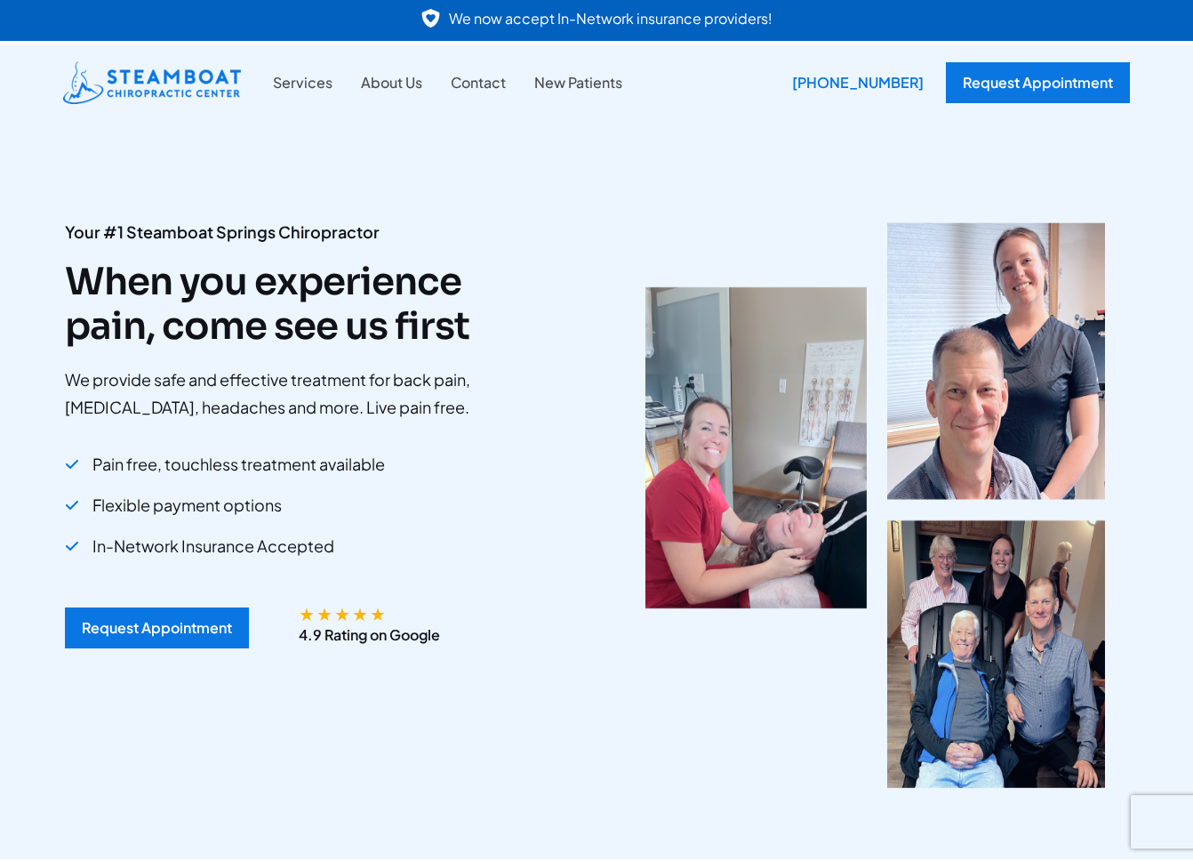 The width and height of the screenshot is (1193, 861). I want to click on img: Steamboat Chiropractic Center, so click(152, 83).